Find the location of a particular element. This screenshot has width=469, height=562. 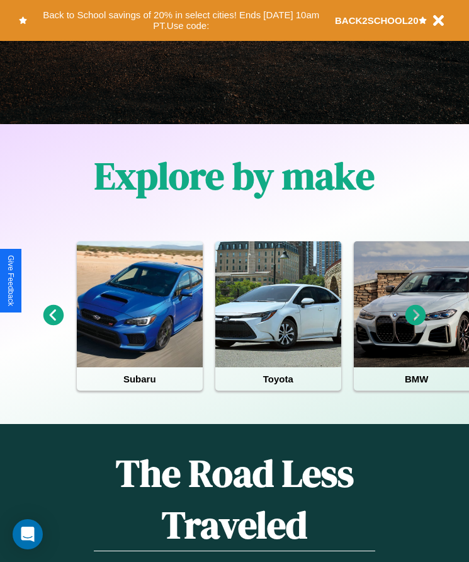

b: BACK2SCHOOL20 is located at coordinates (377, 20).